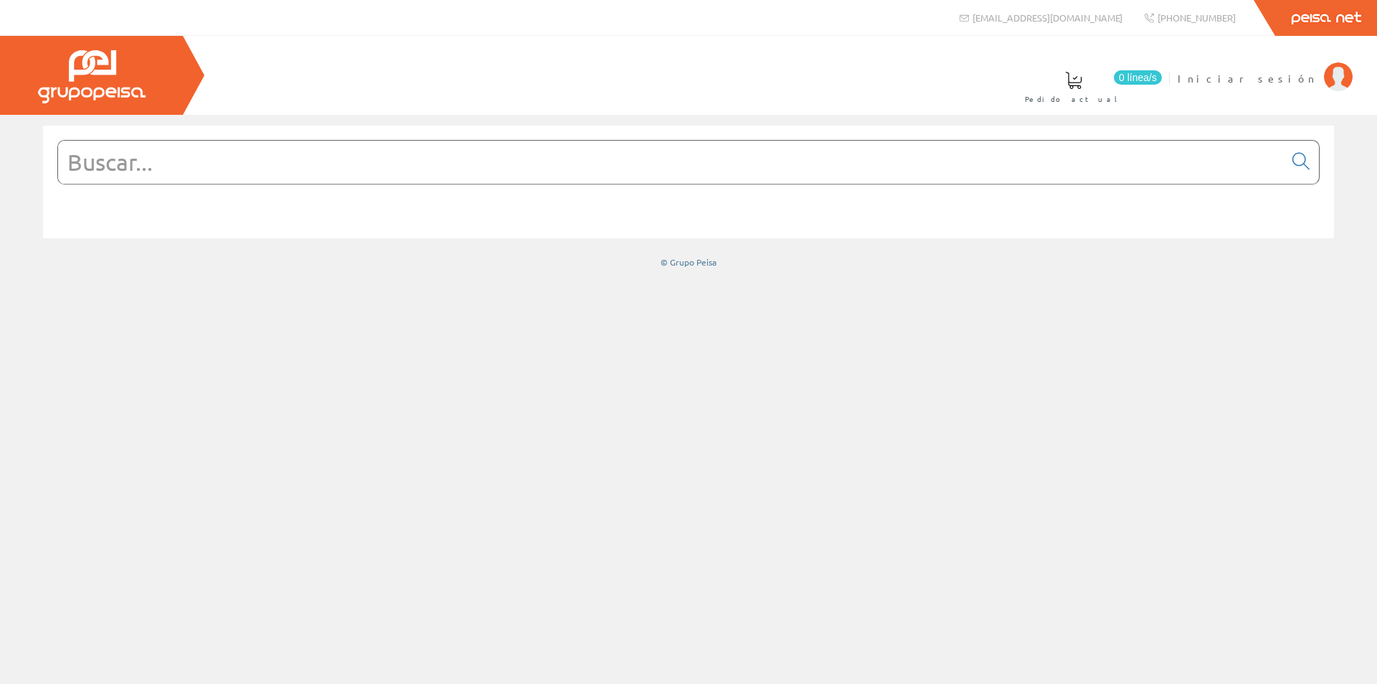  Describe the element at coordinates (1265, 66) in the screenshot. I see `a: Iniciar sesión` at that location.